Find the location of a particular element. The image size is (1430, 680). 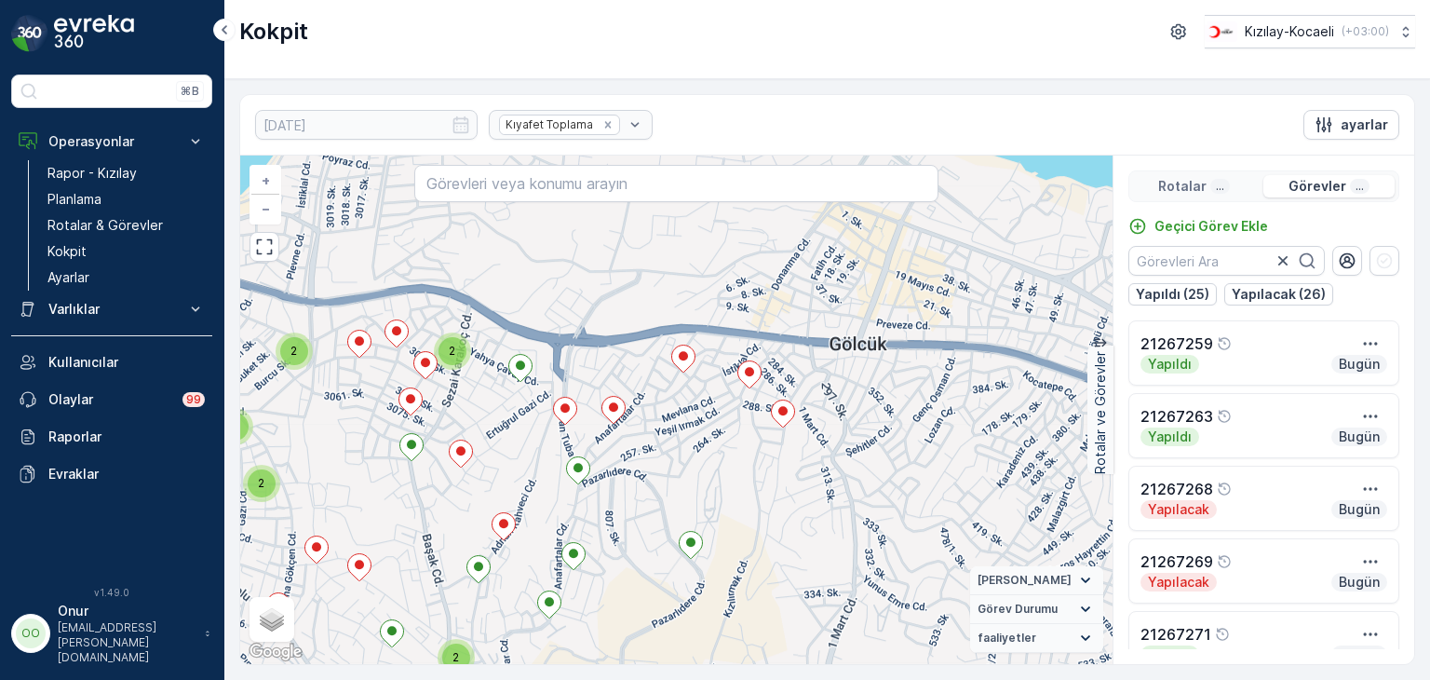

a: Planlama is located at coordinates (126, 199).